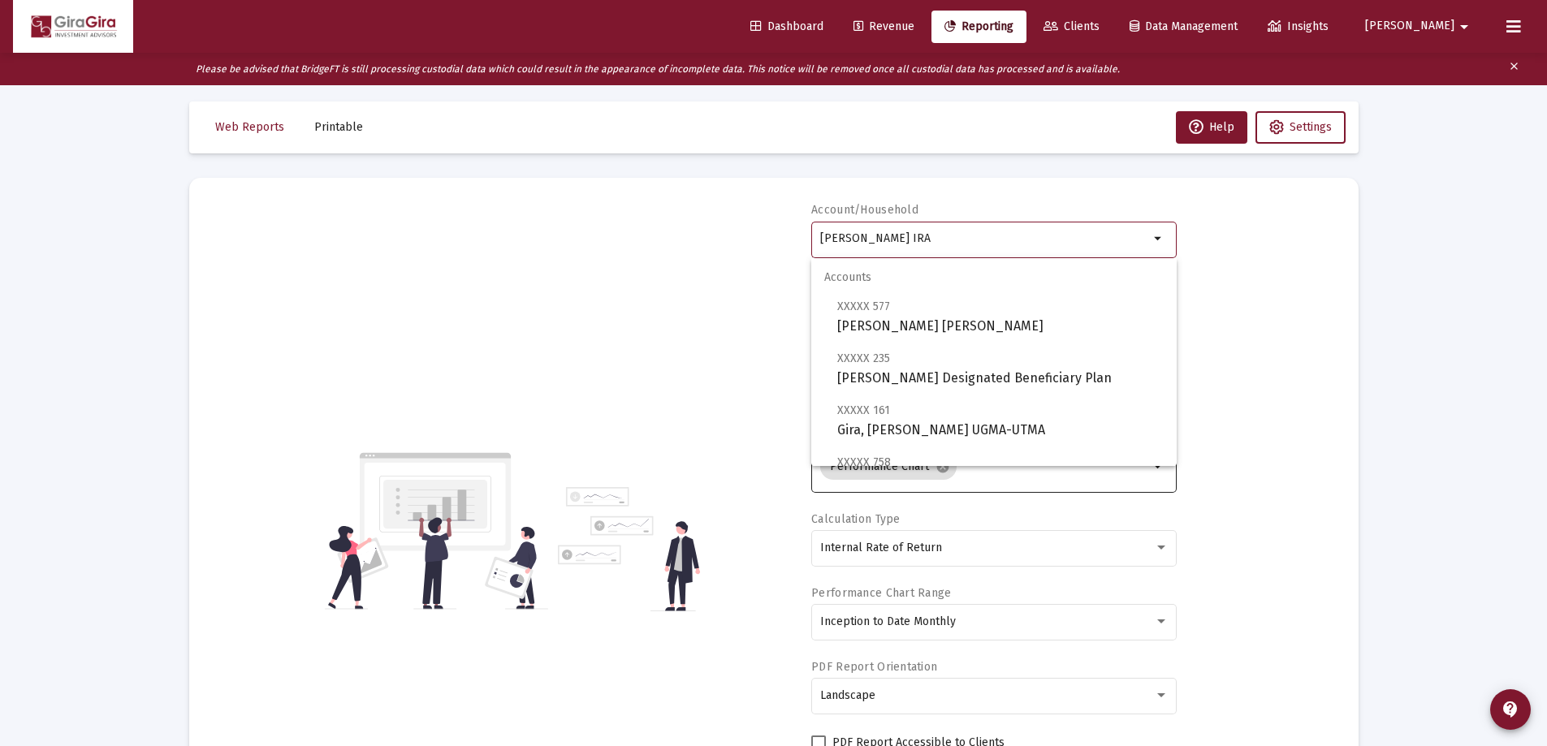 This screenshot has width=1547, height=746. I want to click on mat-chip: Performance Chart, so click(888, 467).